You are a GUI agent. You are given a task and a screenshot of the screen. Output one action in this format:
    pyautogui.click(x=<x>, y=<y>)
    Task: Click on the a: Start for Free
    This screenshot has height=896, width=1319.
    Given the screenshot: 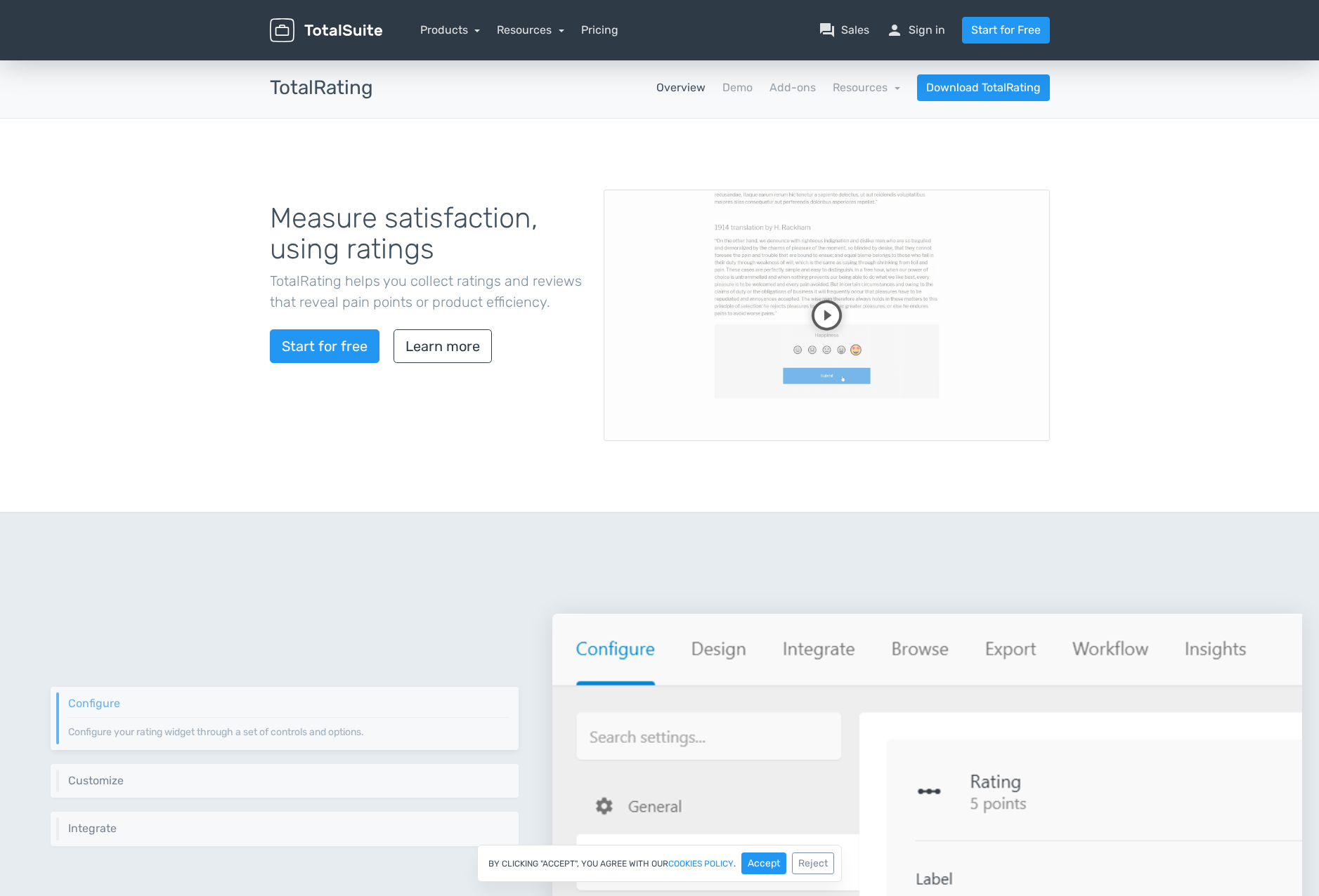 What is the action you would take?
    pyautogui.click(x=1005, y=30)
    